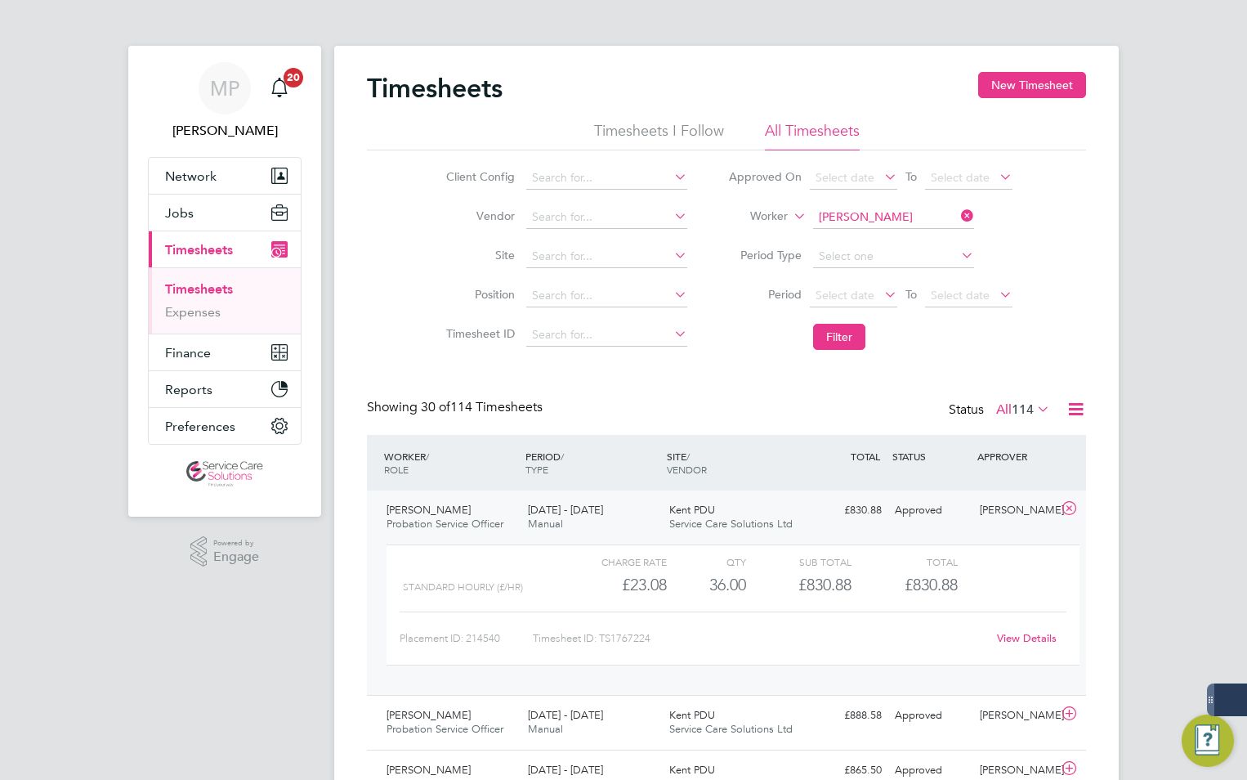 The image size is (1247, 780). What do you see at coordinates (481, 407) in the screenshot?
I see `span: 114 Timesheets` at bounding box center [481, 407].